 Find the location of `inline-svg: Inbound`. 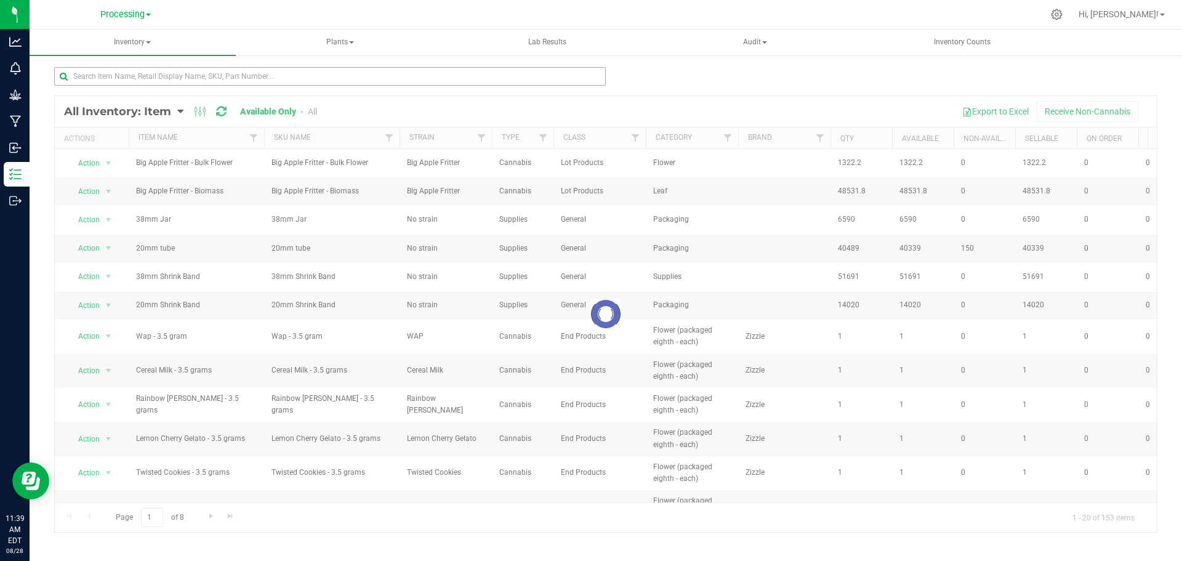

inline-svg: Inbound is located at coordinates (15, 148).